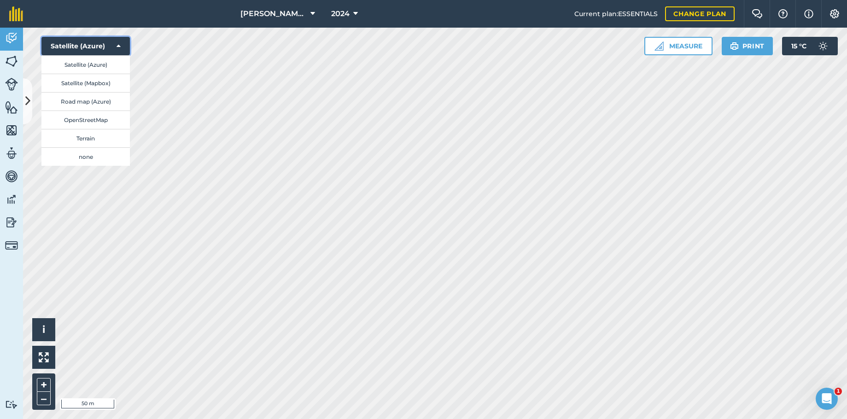 The width and height of the screenshot is (847, 419). What do you see at coordinates (678, 46) in the screenshot?
I see `button: Measure` at bounding box center [678, 46].